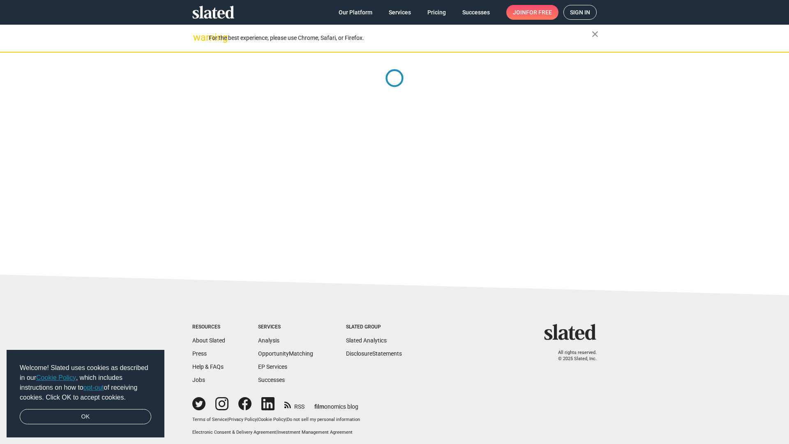 The image size is (789, 444). I want to click on a: Pricing, so click(436, 12).